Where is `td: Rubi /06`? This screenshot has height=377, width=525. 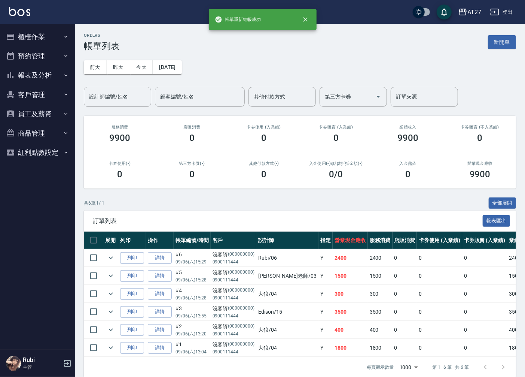
td: Rubi /06 is located at coordinates (288, 258).